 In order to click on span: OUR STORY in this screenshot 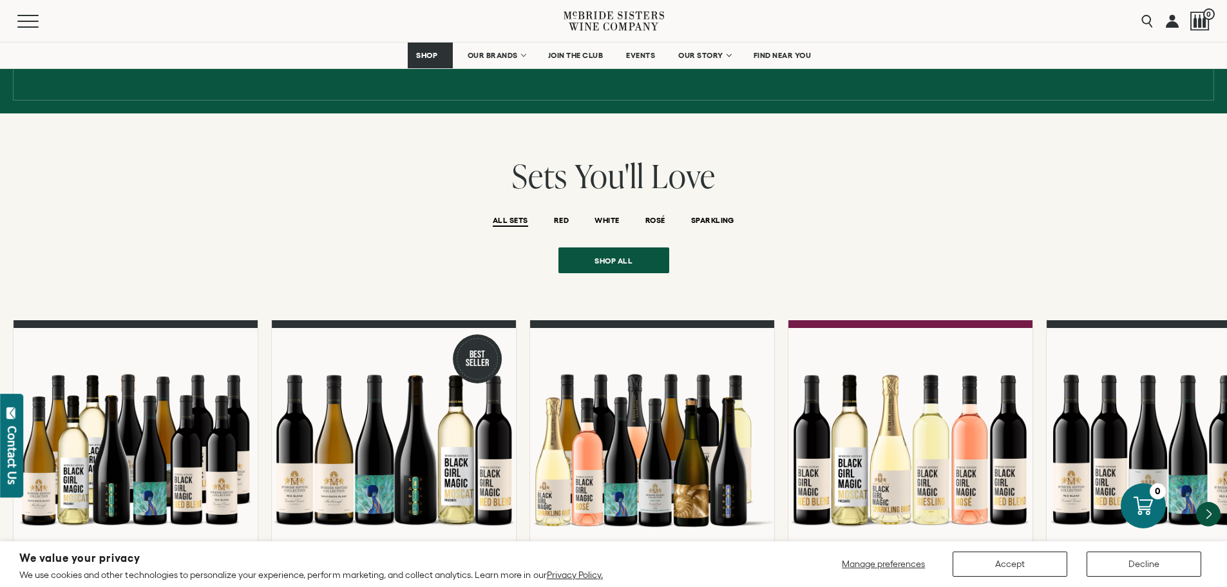, I will do `click(701, 55)`.